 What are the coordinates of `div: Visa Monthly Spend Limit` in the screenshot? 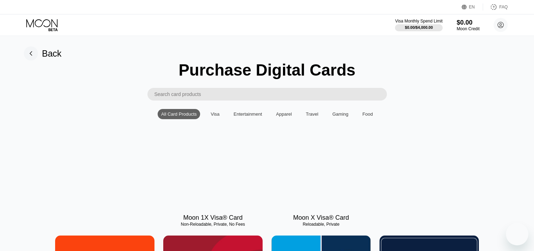 It's located at (418, 21).